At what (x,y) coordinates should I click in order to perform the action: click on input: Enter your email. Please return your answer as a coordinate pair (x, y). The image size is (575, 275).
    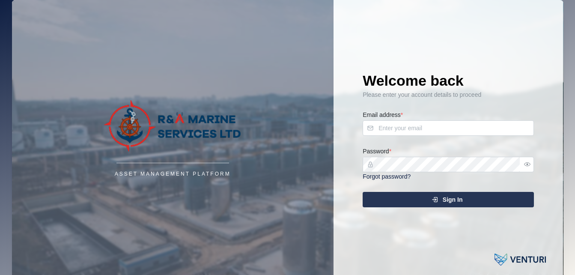
    Looking at the image, I should click on (448, 128).